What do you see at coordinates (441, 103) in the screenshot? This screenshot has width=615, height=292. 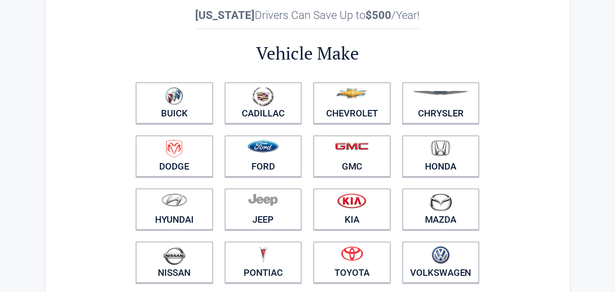 I see `a: Chrysler` at bounding box center [441, 103].